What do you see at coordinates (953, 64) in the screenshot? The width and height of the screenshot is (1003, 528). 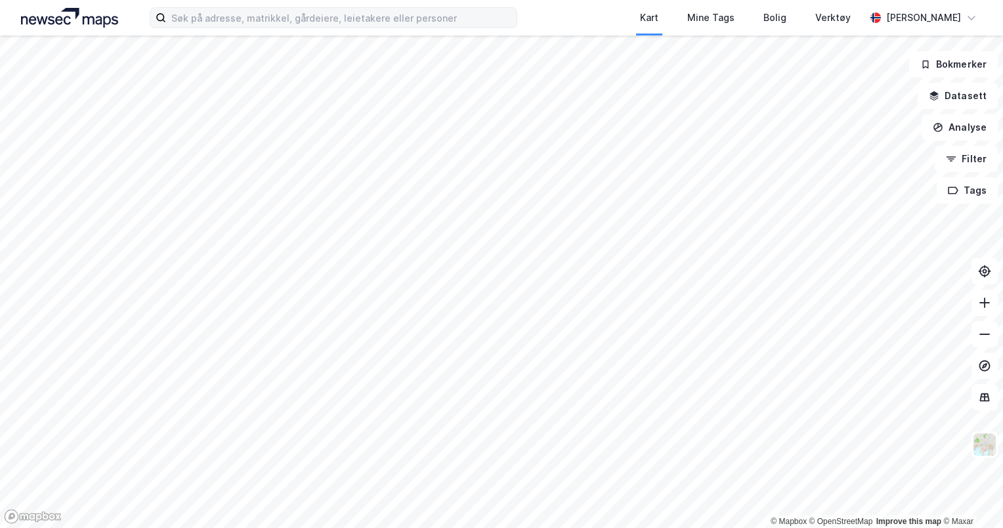 I see `button: Bokmerker` at bounding box center [953, 64].